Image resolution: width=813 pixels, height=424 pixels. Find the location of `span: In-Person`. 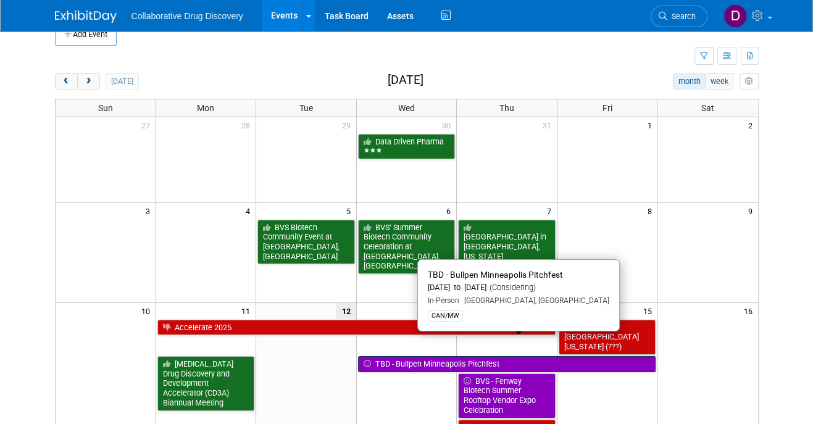

span: In-Person is located at coordinates (443, 301).